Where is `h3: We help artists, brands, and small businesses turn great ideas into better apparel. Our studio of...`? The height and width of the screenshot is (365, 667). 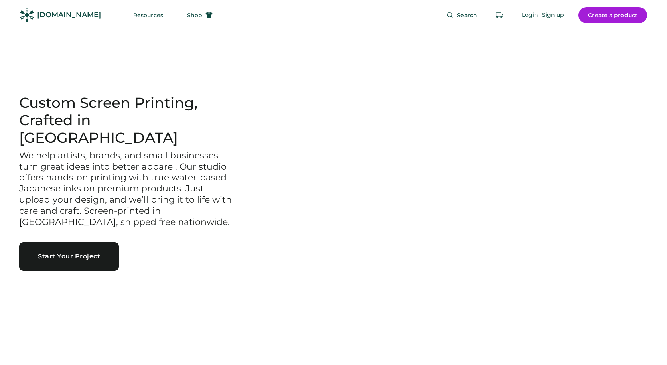
h3: We help artists, brands, and small businesses turn great ideas into better apparel. Our studio of... is located at coordinates (127, 189).